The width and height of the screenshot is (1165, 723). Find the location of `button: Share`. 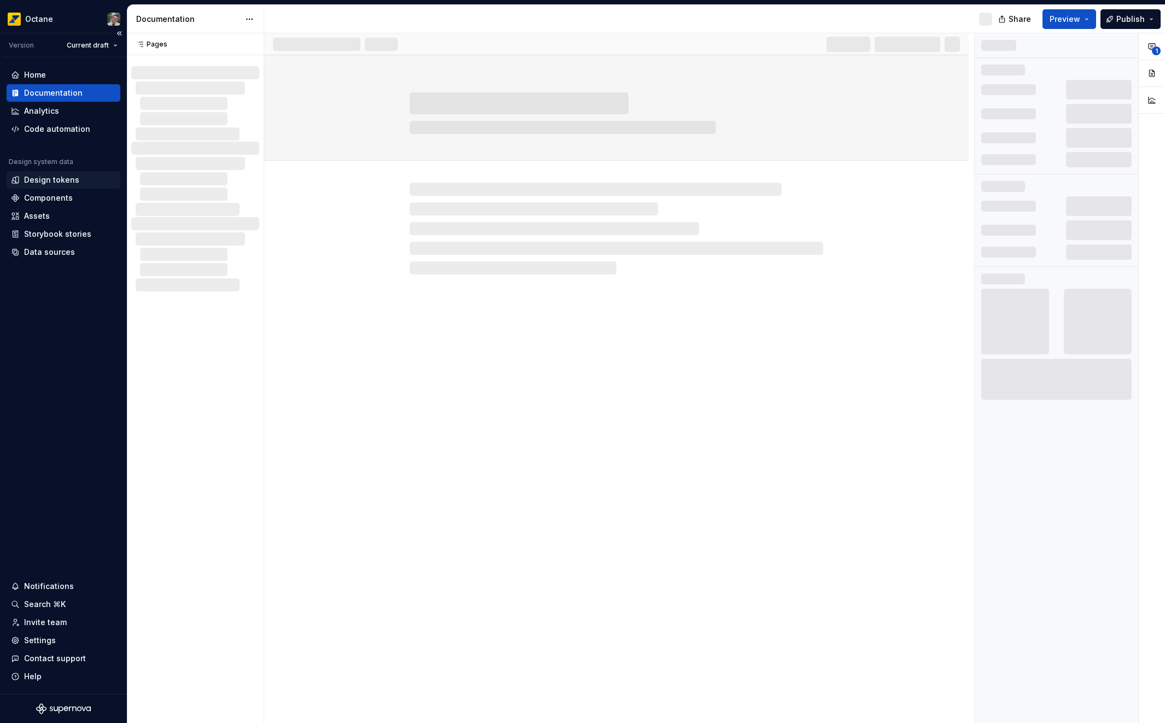

button: Share is located at coordinates (1015, 19).